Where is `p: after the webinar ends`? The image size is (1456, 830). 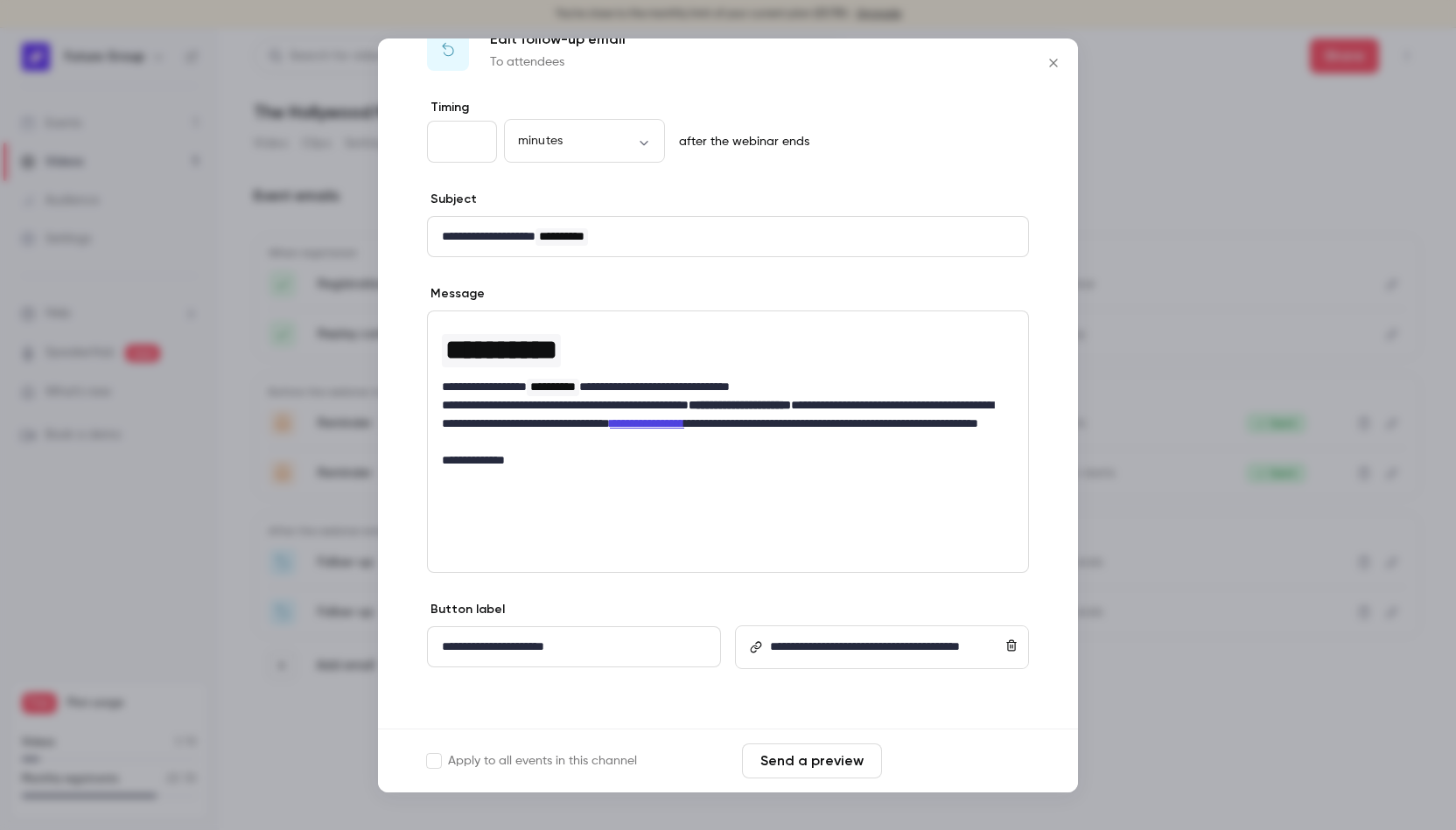 p: after the webinar ends is located at coordinates (741, 142).